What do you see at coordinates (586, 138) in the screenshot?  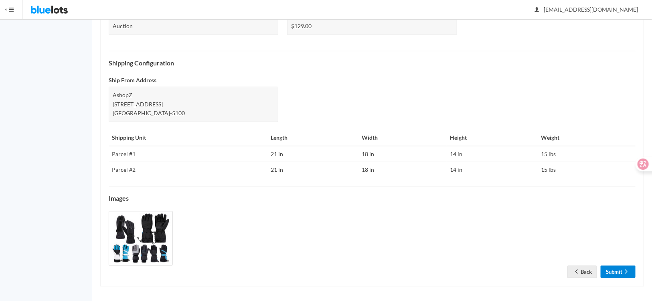 I see `th: Weight` at bounding box center [586, 138].